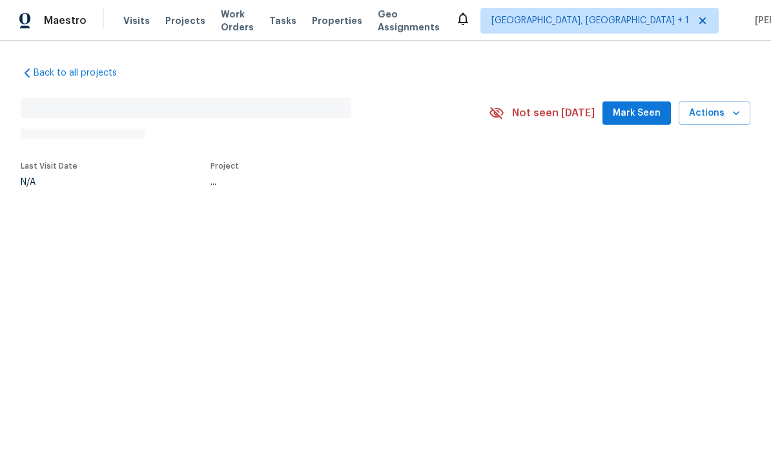 This screenshot has width=771, height=462. What do you see at coordinates (715, 113) in the screenshot?
I see `button: Actions` at bounding box center [715, 113].